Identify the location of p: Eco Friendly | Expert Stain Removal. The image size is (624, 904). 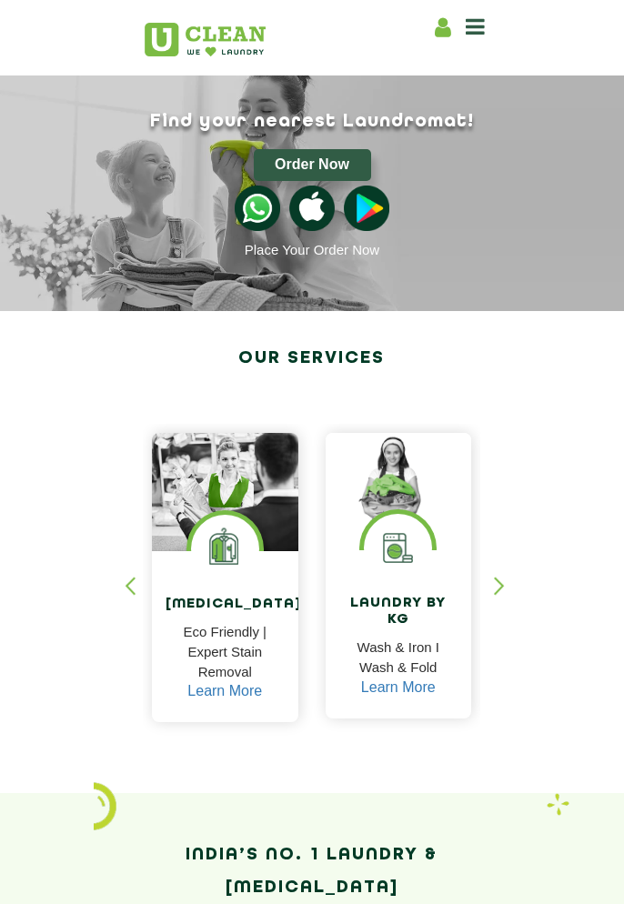
(225, 652).